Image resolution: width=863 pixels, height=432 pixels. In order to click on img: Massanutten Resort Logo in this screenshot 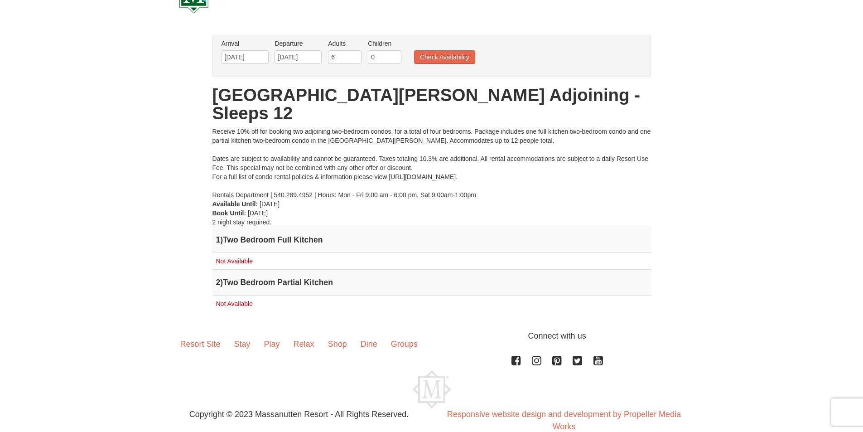, I will do `click(432, 389)`.